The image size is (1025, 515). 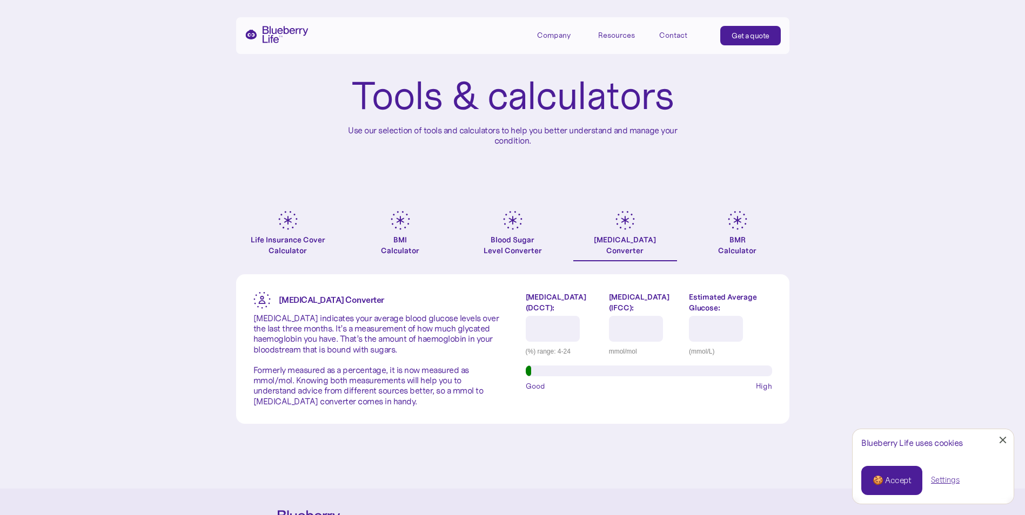 What do you see at coordinates (512, 96) in the screenshot?
I see `h1: Tools & calculators` at bounding box center [512, 96].